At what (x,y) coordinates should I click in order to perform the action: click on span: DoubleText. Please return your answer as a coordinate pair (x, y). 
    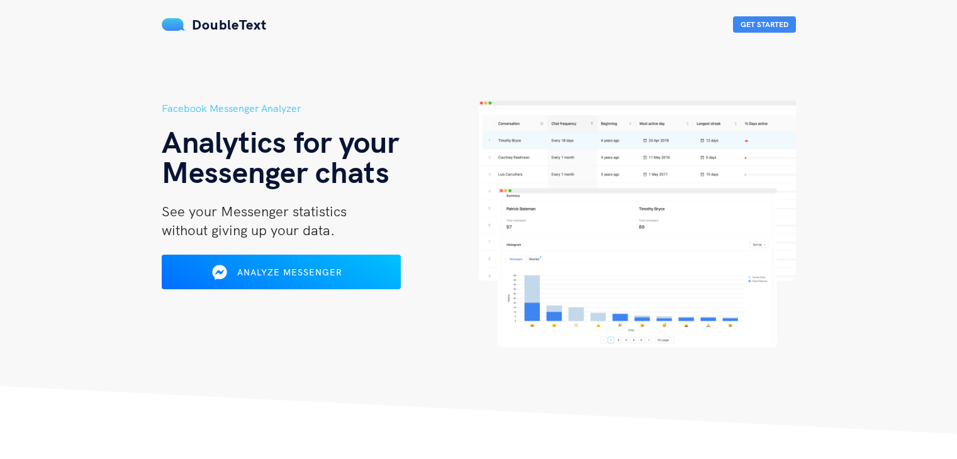
    Looking at the image, I should click on (229, 25).